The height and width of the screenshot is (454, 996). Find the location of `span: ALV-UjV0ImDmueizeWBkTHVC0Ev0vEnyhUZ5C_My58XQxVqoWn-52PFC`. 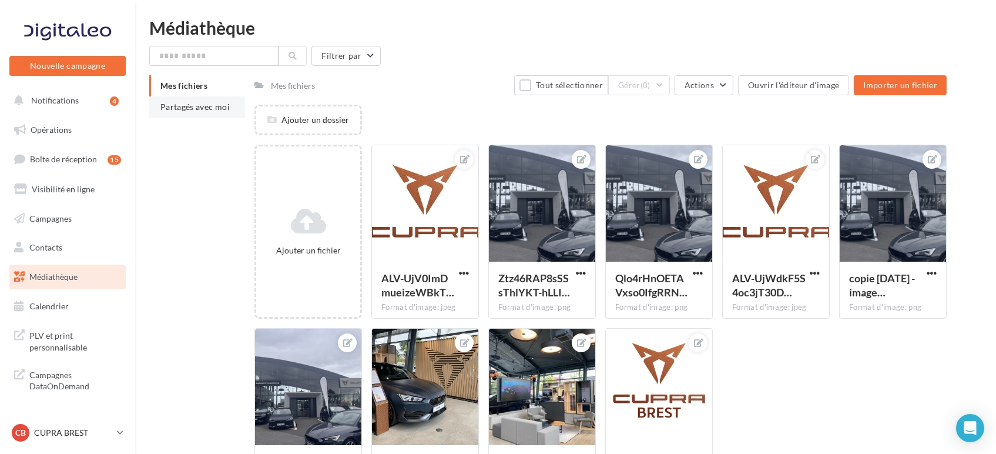

span: ALV-UjV0ImDmueizeWBkTHVC0Ev0vEnyhUZ5C_My58XQxVqoWn-52PFC is located at coordinates (418, 285).